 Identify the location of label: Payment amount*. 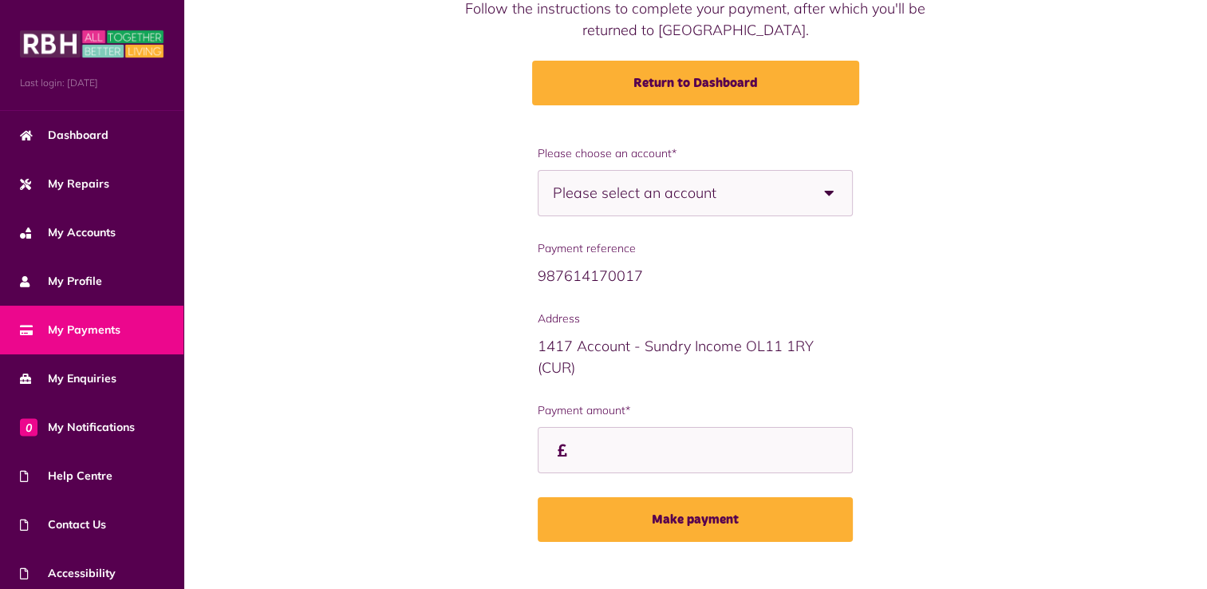
(695, 410).